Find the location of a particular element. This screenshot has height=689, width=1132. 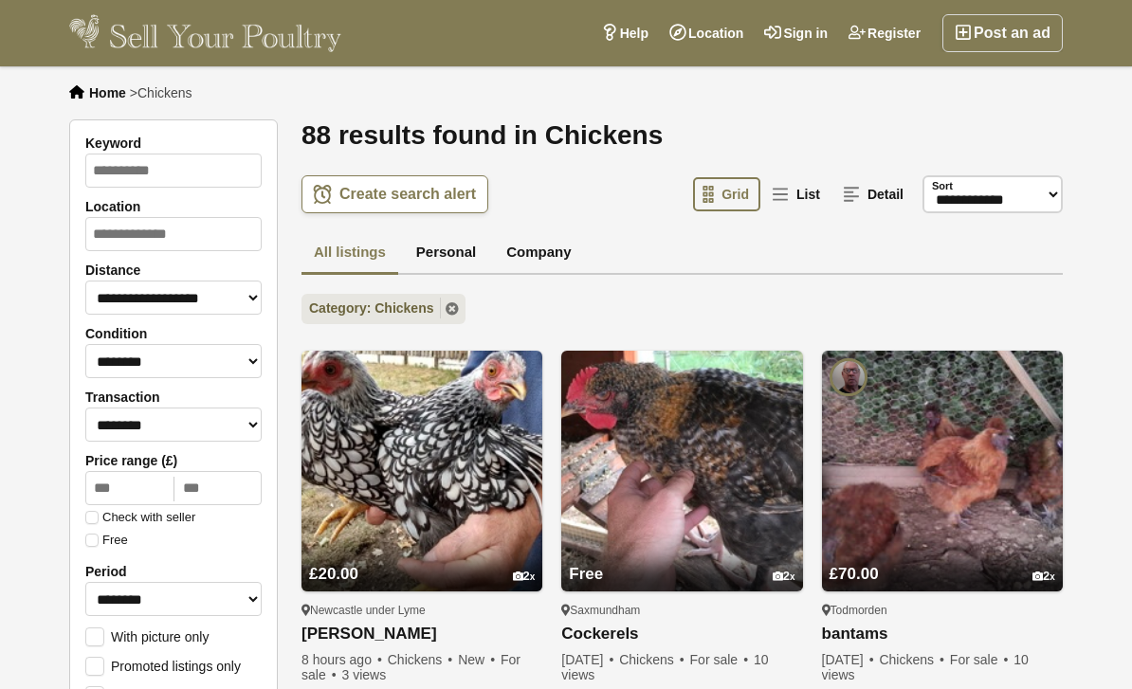

a: Cockerels is located at coordinates (682, 634).